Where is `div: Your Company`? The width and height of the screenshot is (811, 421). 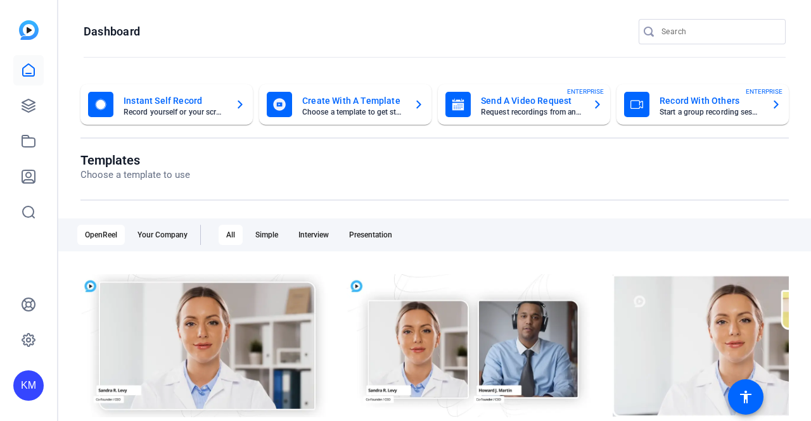
div: Your Company is located at coordinates (162, 235).